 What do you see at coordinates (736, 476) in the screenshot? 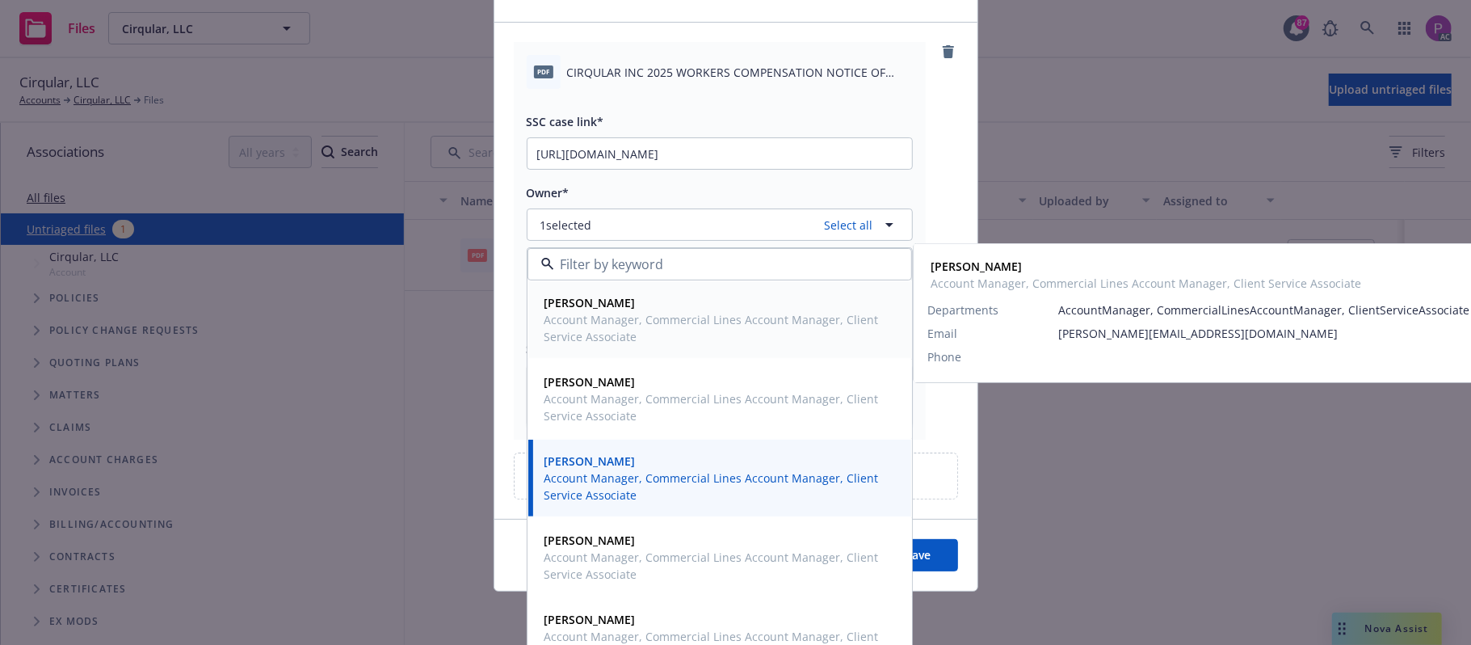
I see `div: Upload files` at bounding box center [736, 476].